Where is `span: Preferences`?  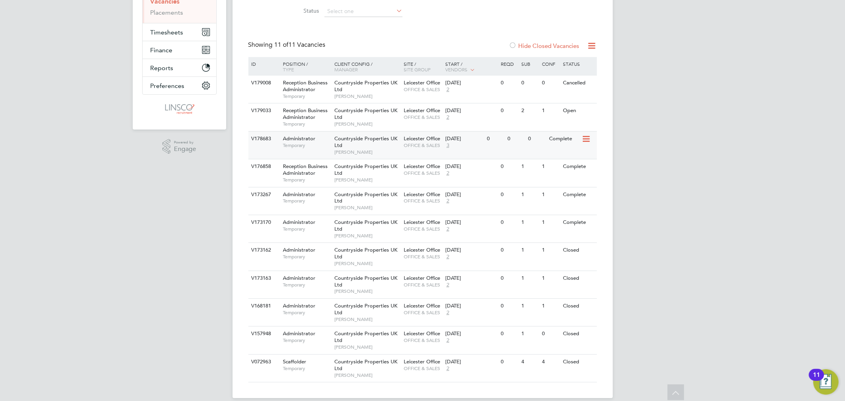 span: Preferences is located at coordinates (168, 86).